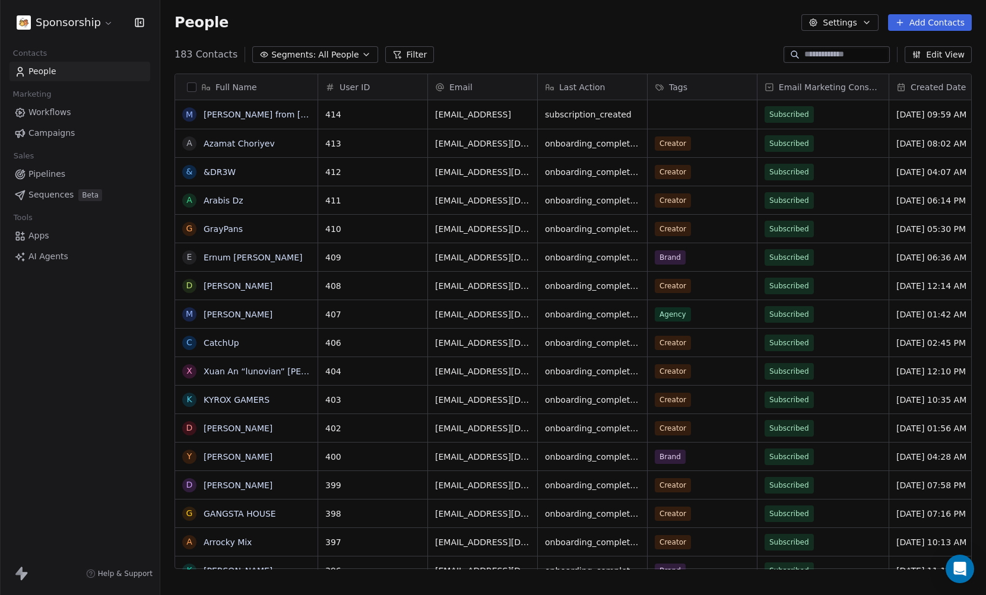 This screenshot has width=986, height=595. Describe the element at coordinates (52, 133) in the screenshot. I see `span: Campaigns` at that location.